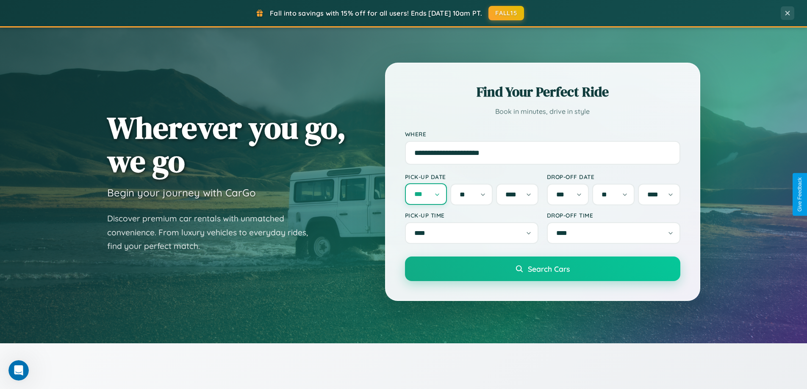  What do you see at coordinates (614, 215) in the screenshot?
I see `label: Drop-off Time` at bounding box center [614, 215].